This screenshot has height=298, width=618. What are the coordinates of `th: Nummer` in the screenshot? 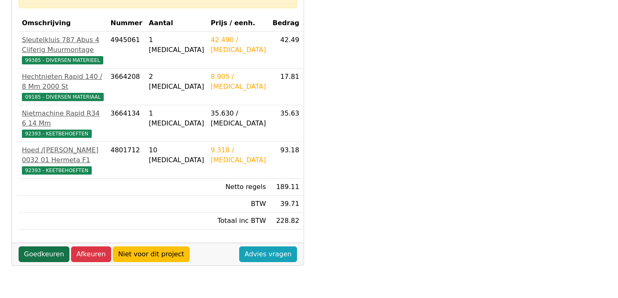 It's located at (126, 23).